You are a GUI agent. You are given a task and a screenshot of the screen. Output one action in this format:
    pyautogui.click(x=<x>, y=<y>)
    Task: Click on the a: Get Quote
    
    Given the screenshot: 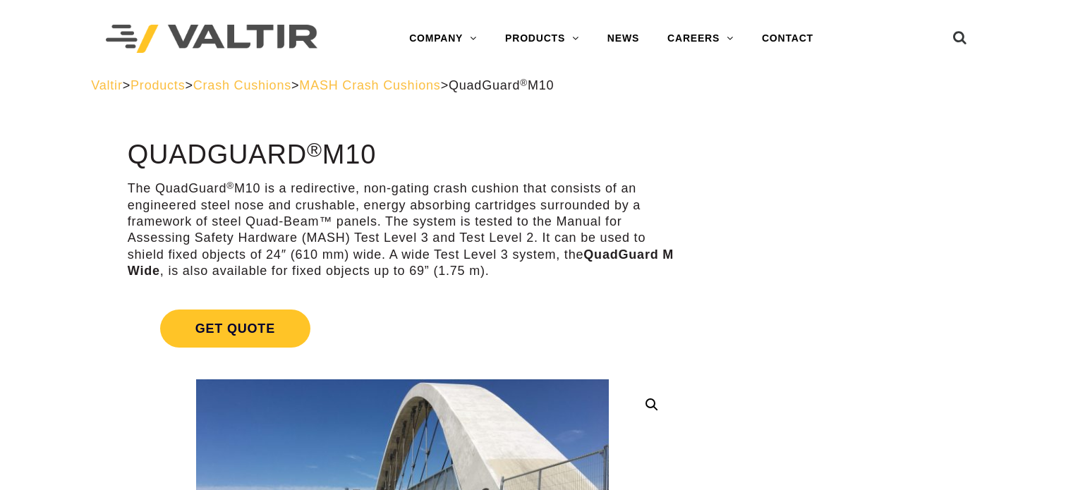 What is the action you would take?
    pyautogui.click(x=402, y=329)
    